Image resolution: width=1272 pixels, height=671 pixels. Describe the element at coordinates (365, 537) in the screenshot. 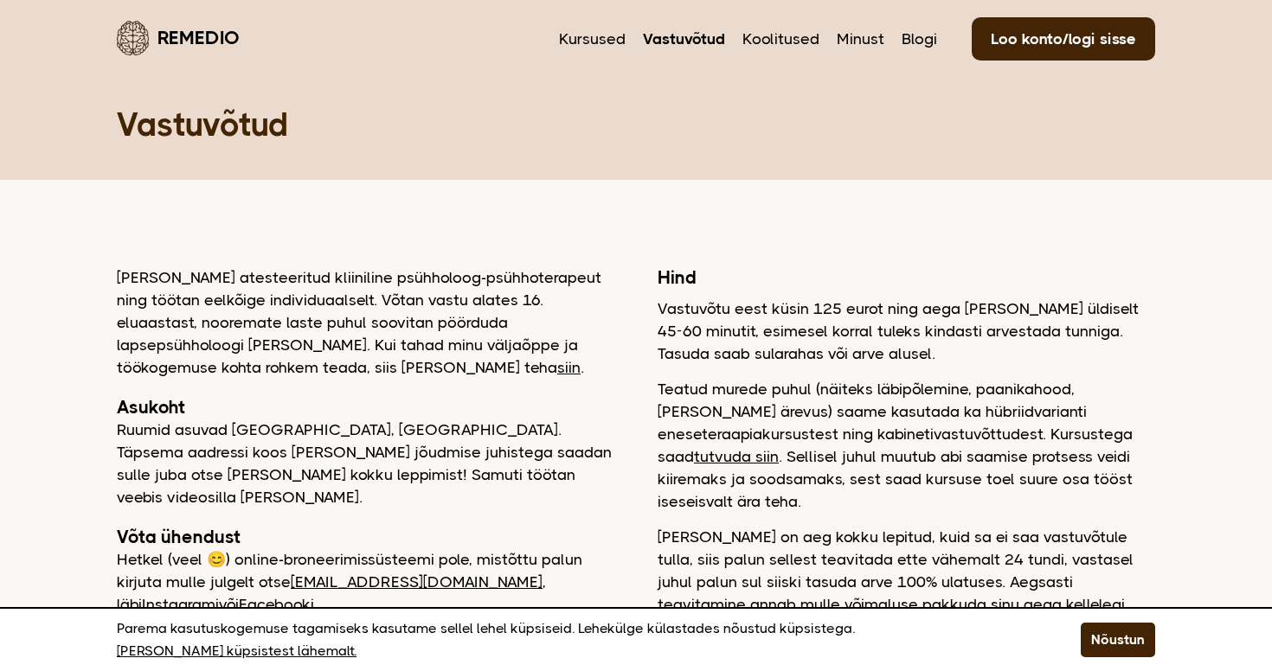

I see `h2: Võta ühendust` at that location.